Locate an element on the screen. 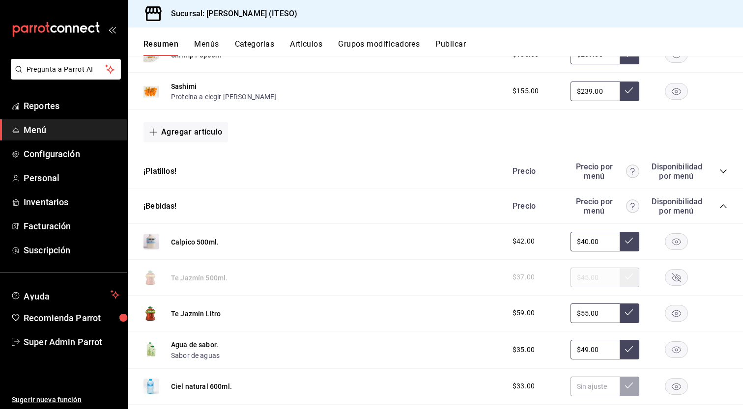  button: Ciel natural 600ml. is located at coordinates (201, 387).